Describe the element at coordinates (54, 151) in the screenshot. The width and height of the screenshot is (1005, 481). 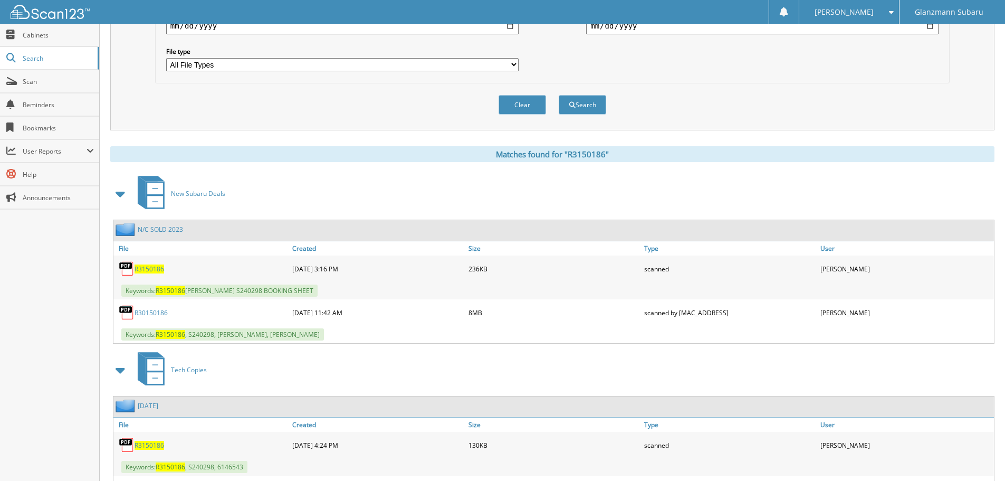
I see `span: User Reports` at that location.